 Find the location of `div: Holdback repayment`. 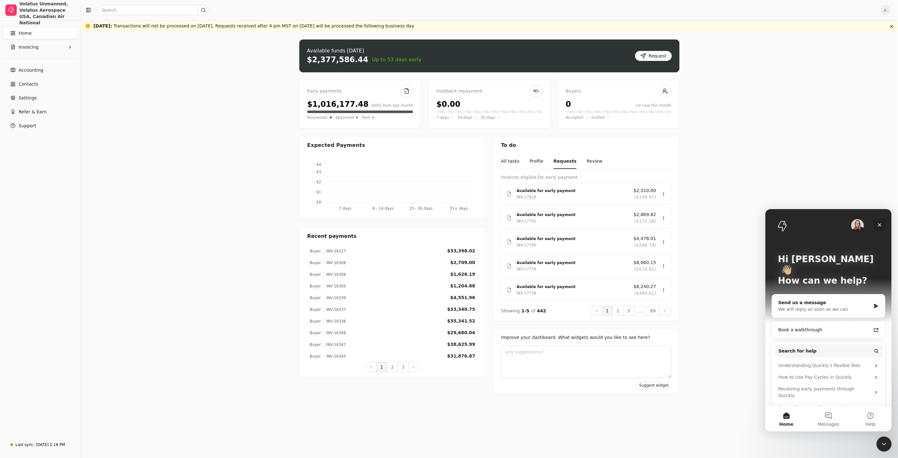

div: Holdback repayment is located at coordinates (489, 91).